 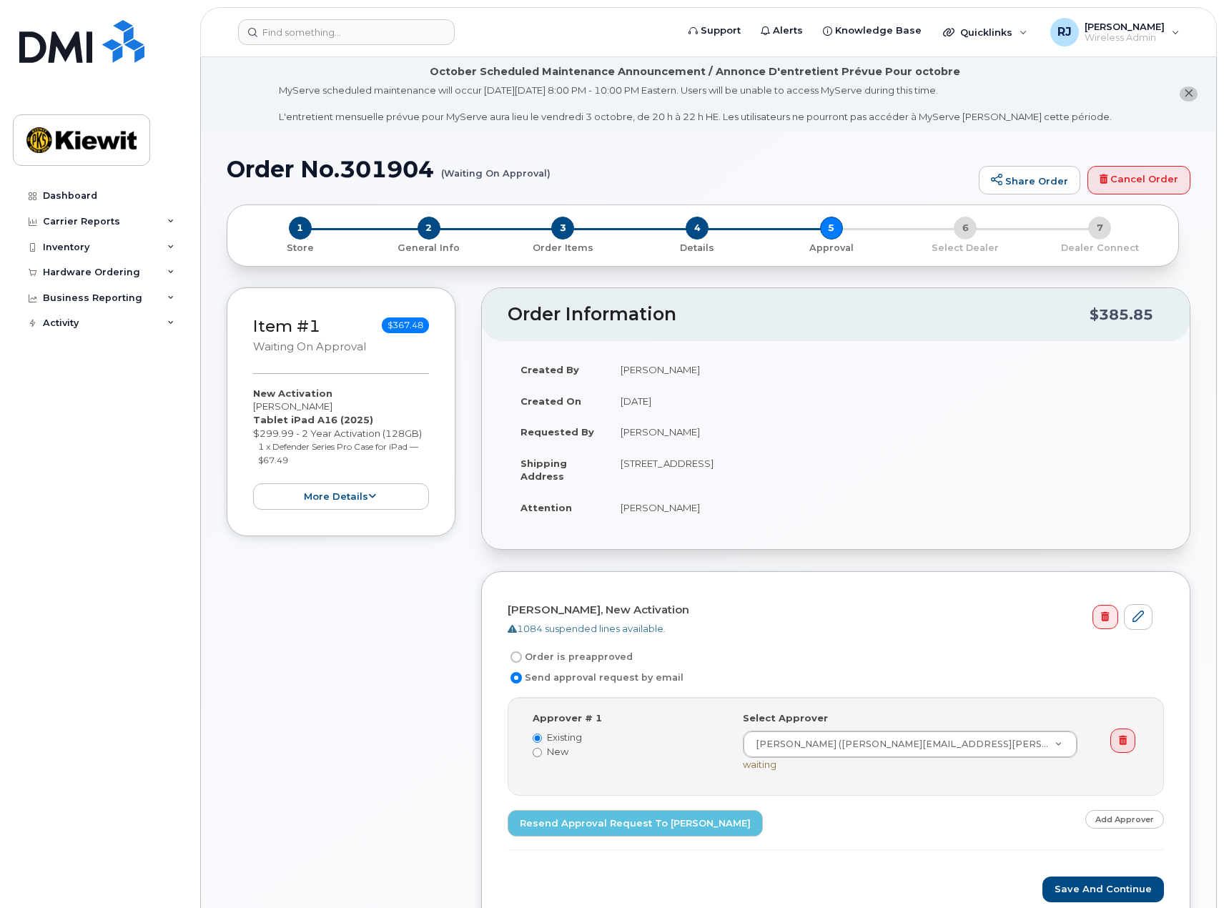 What do you see at coordinates (697, 247) in the screenshot?
I see `a: 4 Details` at bounding box center [697, 247].